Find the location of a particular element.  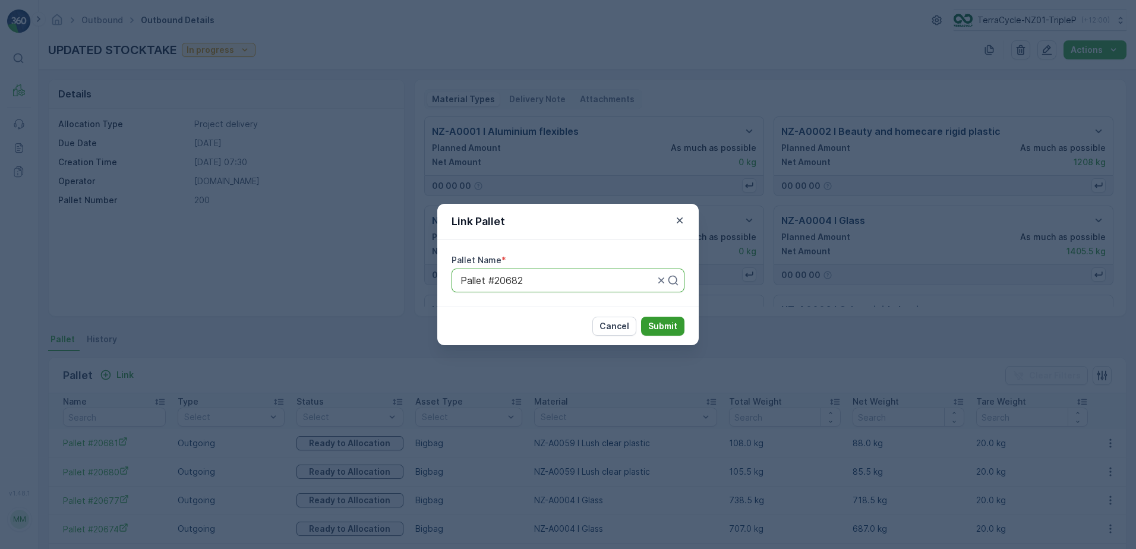

p: Submit is located at coordinates (663, 326).